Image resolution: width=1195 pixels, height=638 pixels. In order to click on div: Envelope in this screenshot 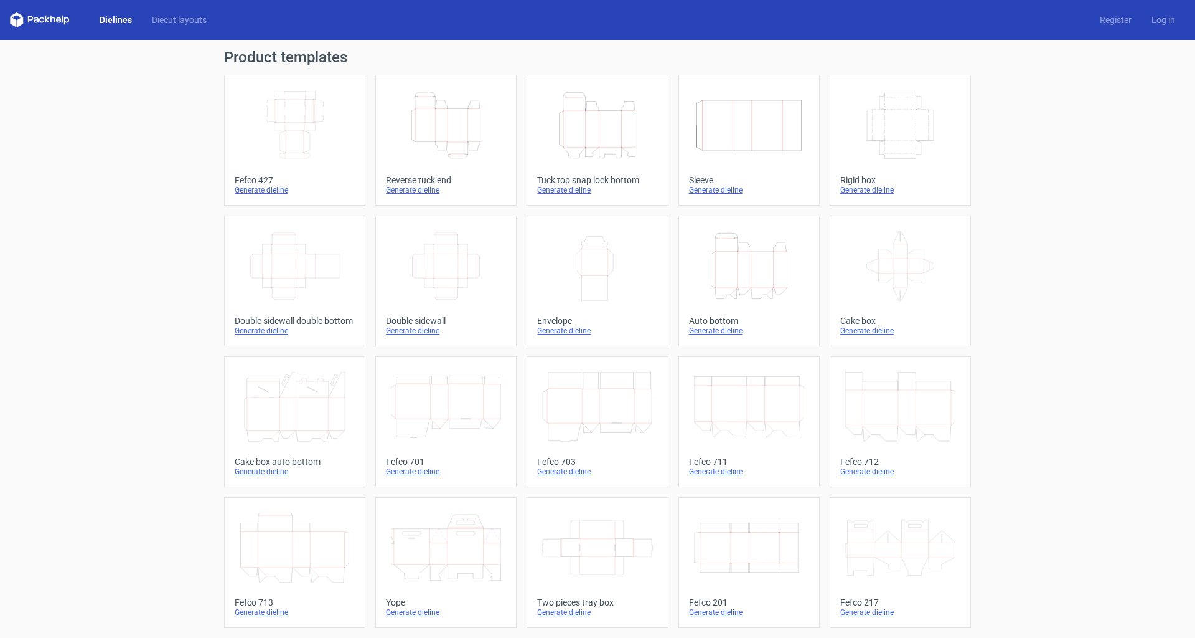, I will do `click(597, 321)`.